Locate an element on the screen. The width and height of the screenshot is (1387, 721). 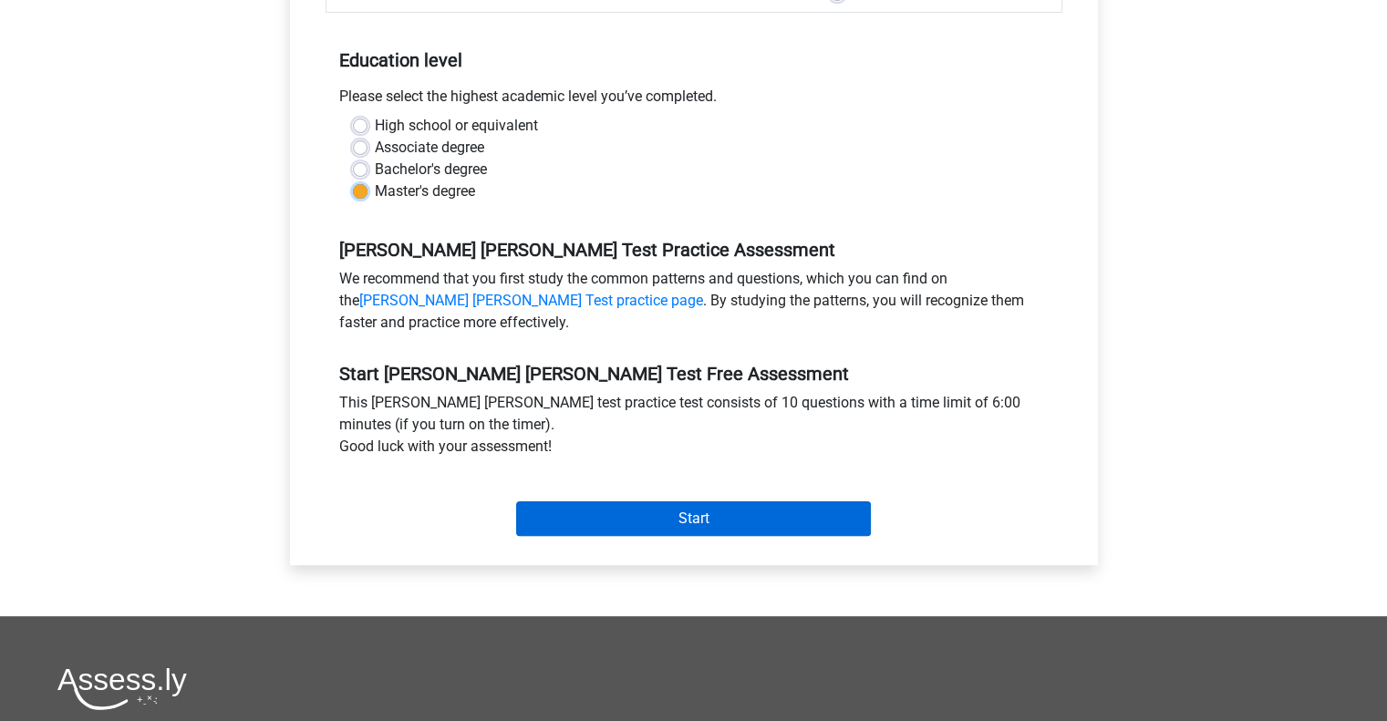
label: Associate degree is located at coordinates (429, 148).